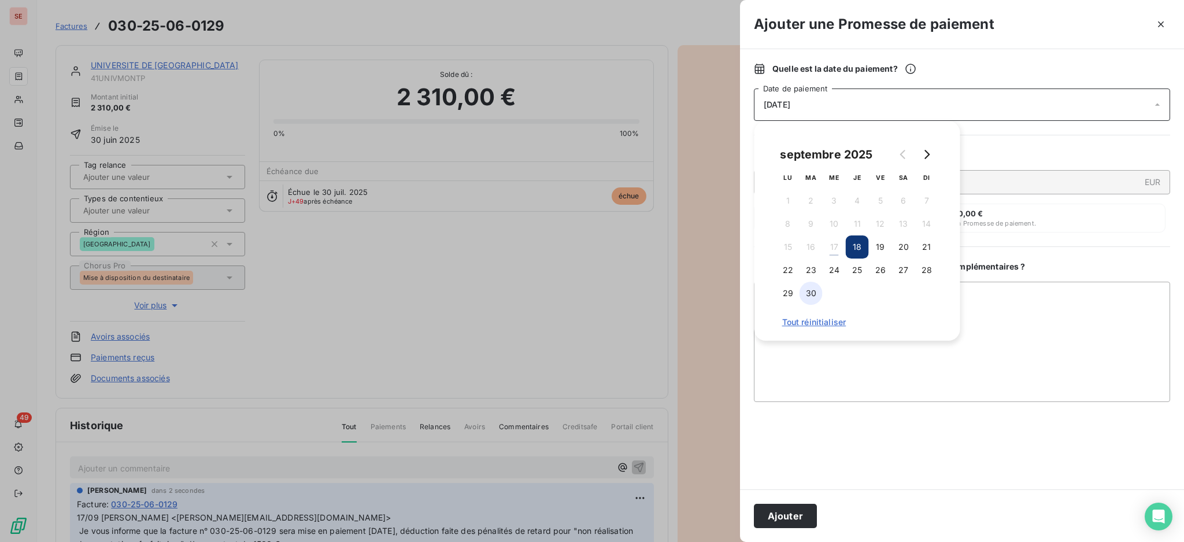 The width and height of the screenshot is (1184, 542). I want to click on button: 11, so click(858, 224).